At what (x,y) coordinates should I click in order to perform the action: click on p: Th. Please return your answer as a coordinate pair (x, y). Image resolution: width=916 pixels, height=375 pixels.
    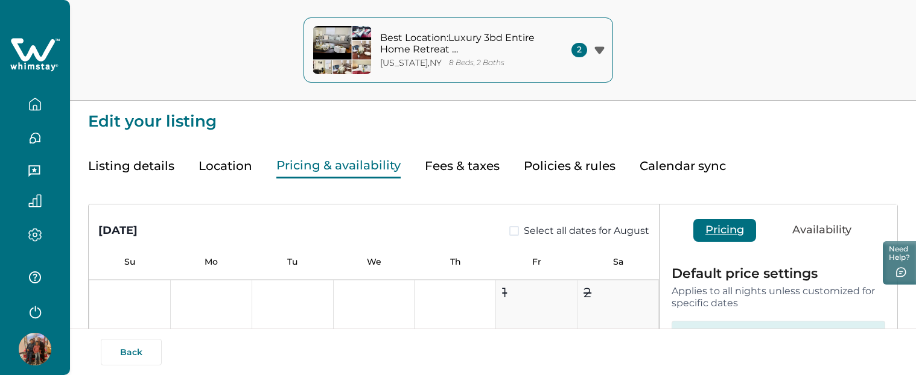
    Looking at the image, I should click on (455, 262).